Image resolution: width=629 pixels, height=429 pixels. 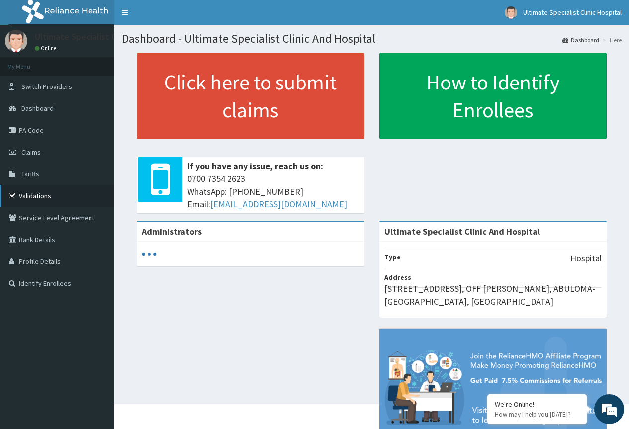 I want to click on b: Address, so click(x=398, y=278).